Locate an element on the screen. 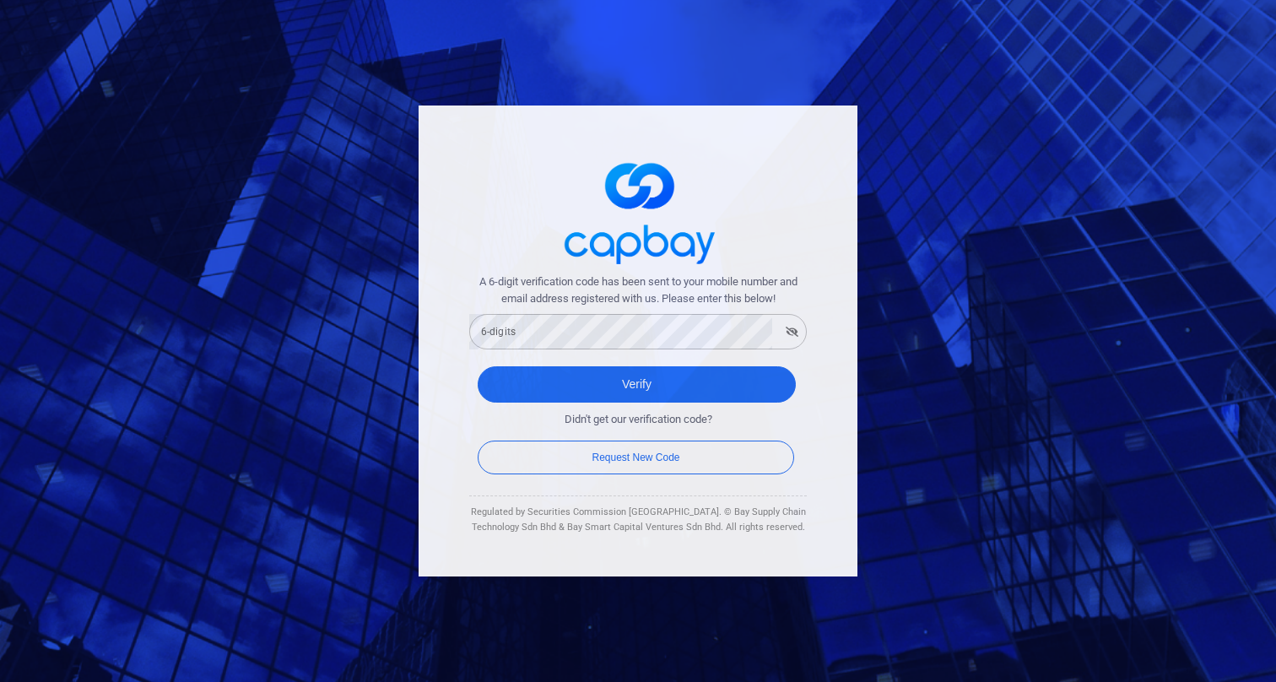 The image size is (1276, 682). button: Verify is located at coordinates (636, 384).